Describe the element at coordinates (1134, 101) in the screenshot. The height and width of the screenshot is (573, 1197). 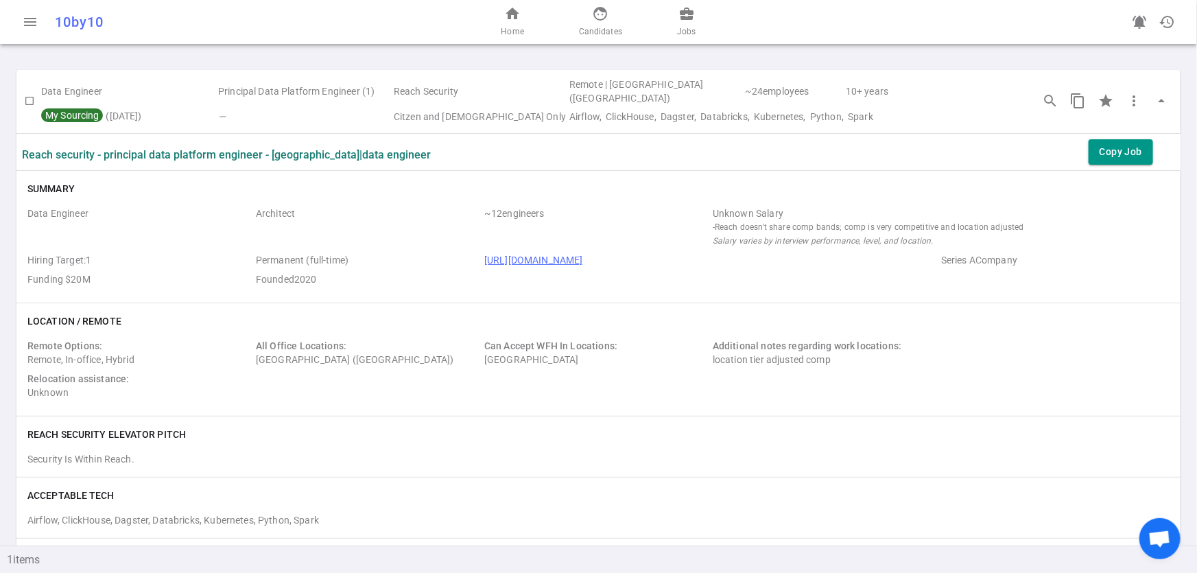
I see `span: more_vert` at that location.